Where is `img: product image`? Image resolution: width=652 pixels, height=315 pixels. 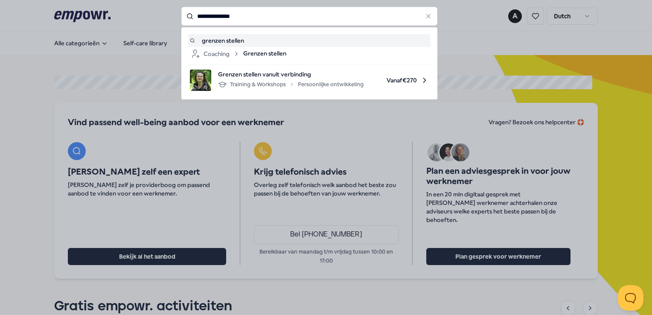
img: product image is located at coordinates (201, 80).